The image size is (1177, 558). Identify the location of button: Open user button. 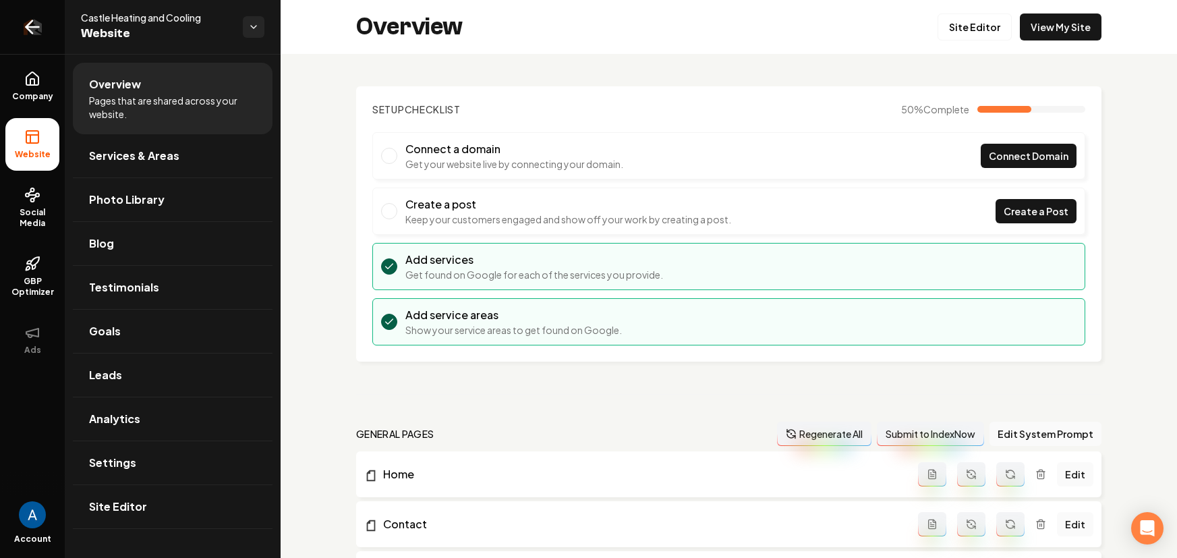
(32, 515).